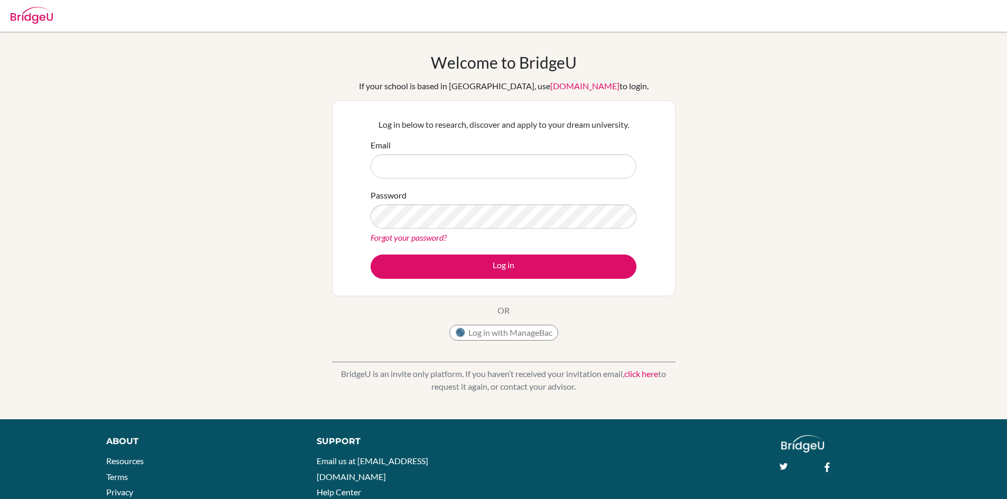 This screenshot has width=1007, height=499. Describe the element at coordinates (503, 125) in the screenshot. I see `p: Log in below to research, discover and apply to your dream university.` at that location.